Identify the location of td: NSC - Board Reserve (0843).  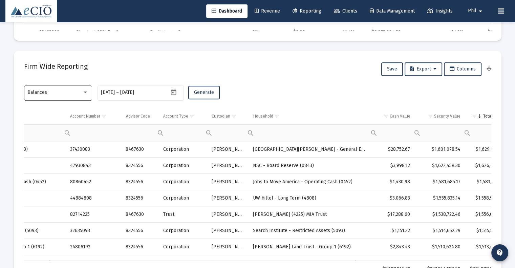
(310, 166).